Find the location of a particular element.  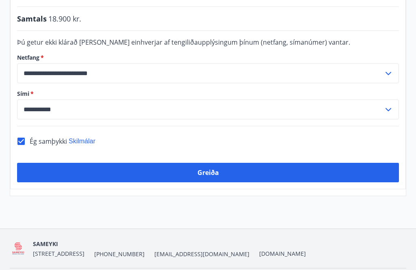

button: Skilmálar is located at coordinates (82, 141).